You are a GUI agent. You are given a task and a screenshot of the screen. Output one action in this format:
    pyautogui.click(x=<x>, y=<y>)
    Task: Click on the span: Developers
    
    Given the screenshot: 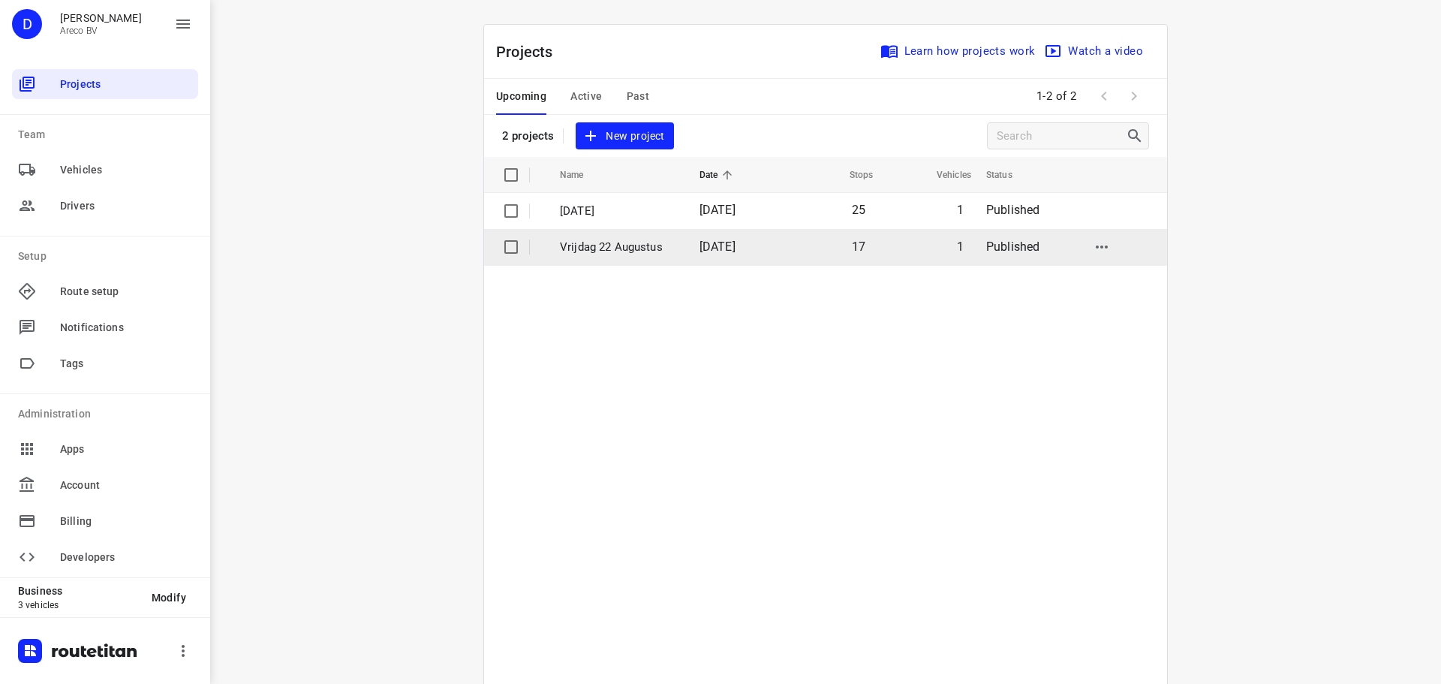 What is the action you would take?
    pyautogui.click(x=126, y=557)
    